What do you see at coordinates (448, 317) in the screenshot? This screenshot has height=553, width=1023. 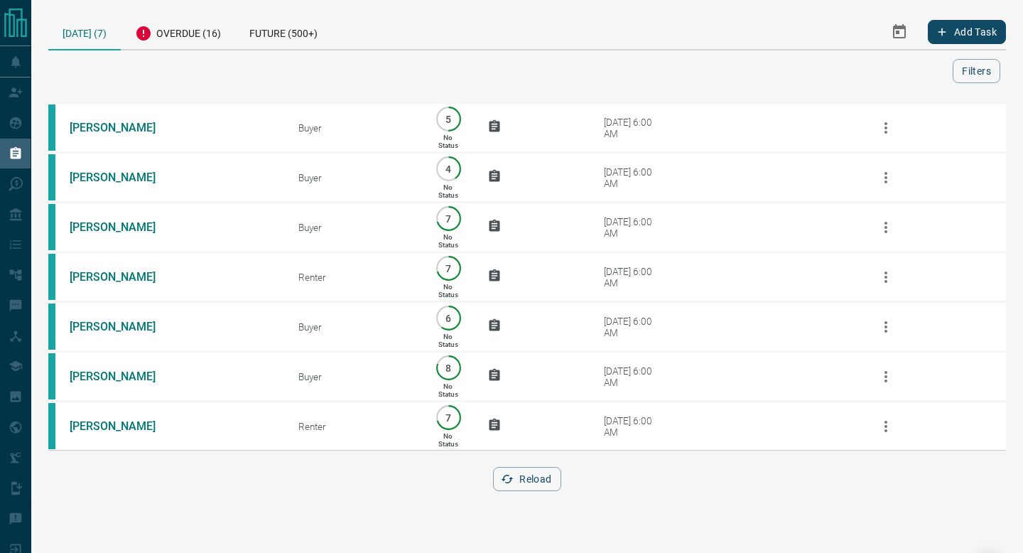 I see `p: 6` at bounding box center [448, 317].